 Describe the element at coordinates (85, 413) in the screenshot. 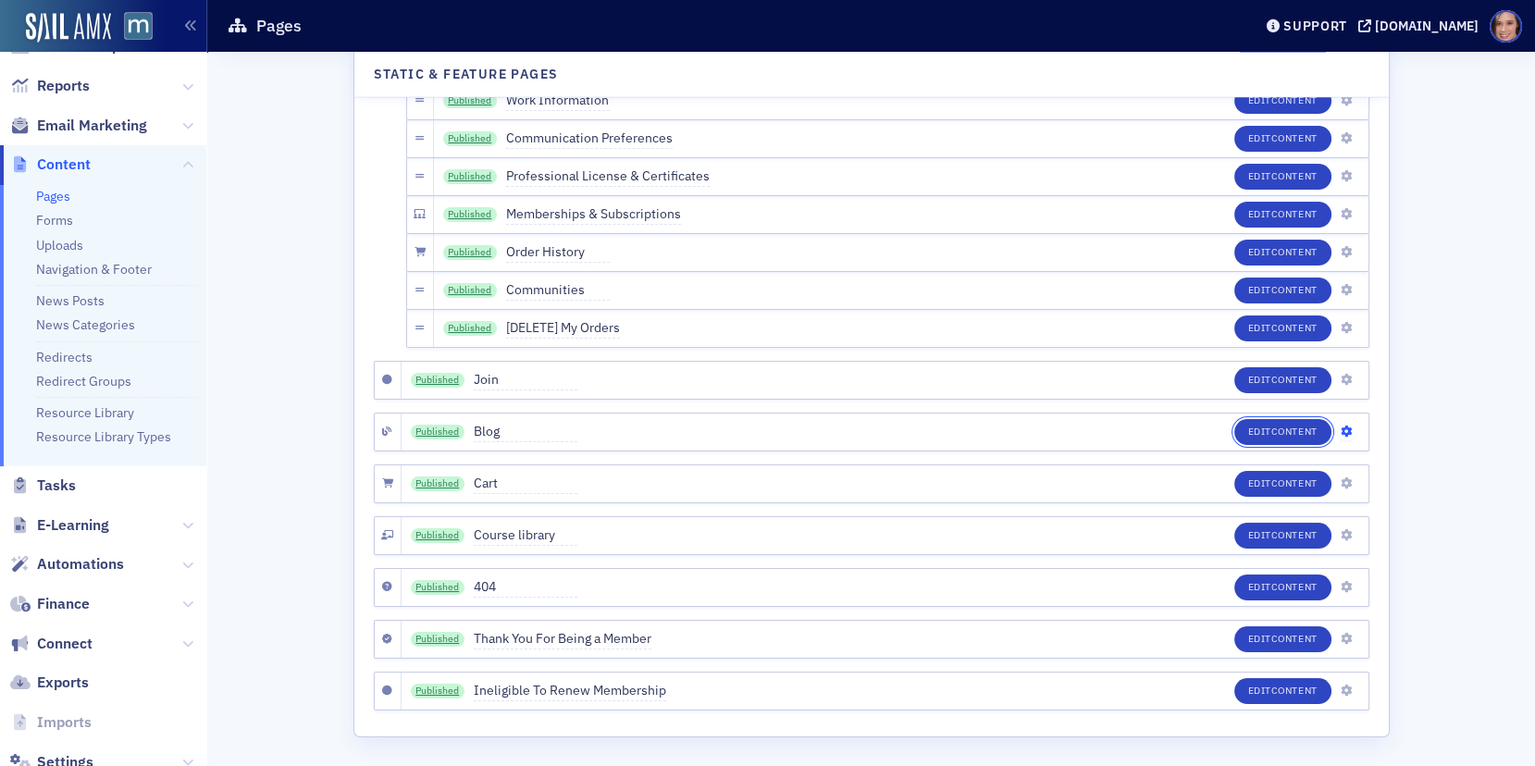

I see `a: Resource Library` at that location.